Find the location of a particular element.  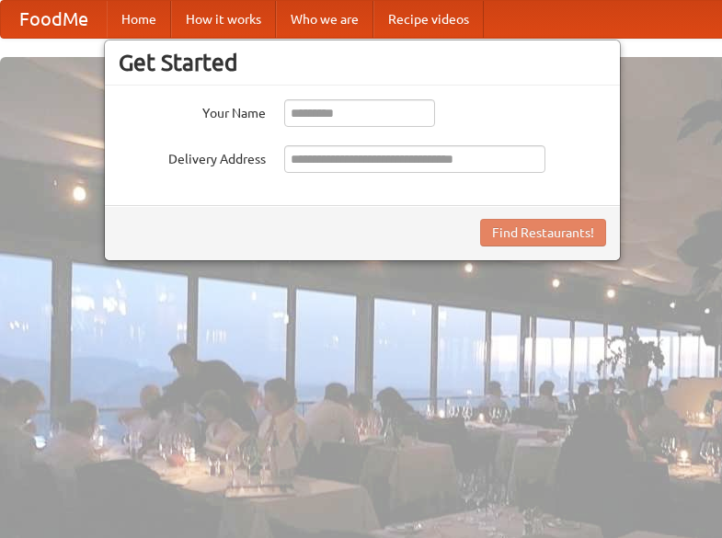

a: FoodMe is located at coordinates (53, 19).